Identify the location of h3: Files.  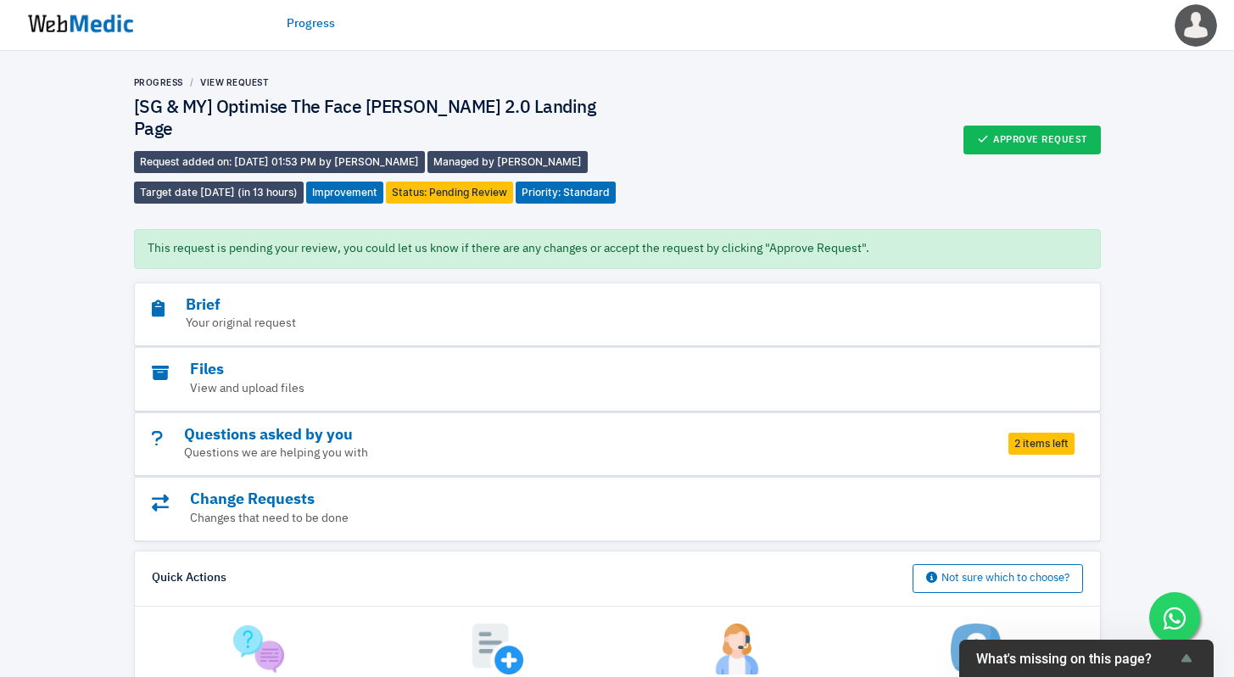
(571, 370).